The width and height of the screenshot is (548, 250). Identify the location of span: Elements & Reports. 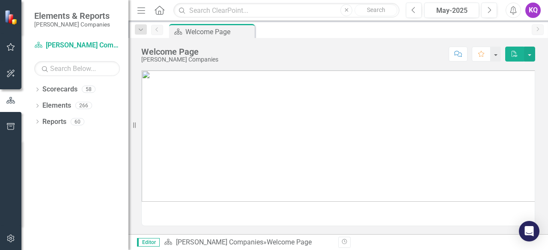
(72, 16).